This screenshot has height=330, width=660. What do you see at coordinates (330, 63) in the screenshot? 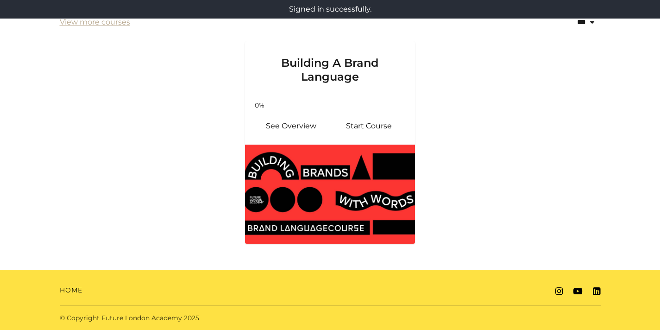
I see `h3: Building A Brand Language` at bounding box center [330, 63].